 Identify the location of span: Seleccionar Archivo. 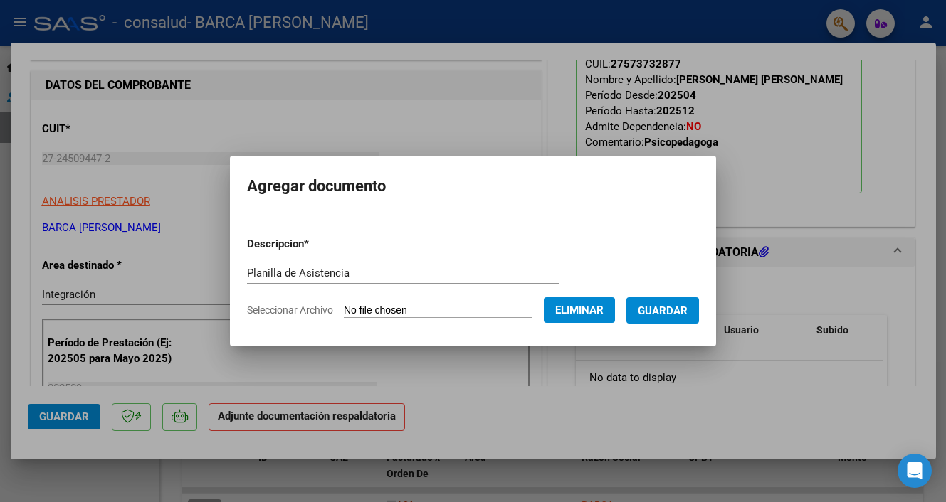
(290, 310).